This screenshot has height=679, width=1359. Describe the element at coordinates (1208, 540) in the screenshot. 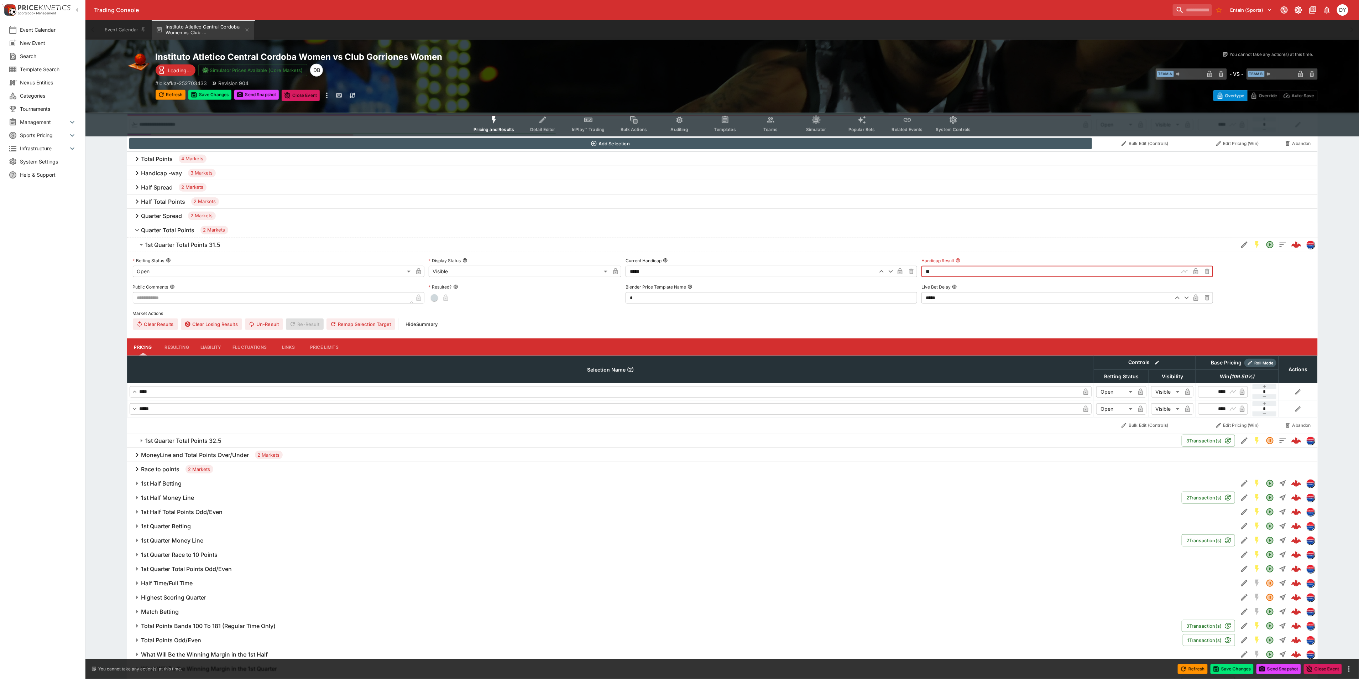

I see `button: 2Transaction(s)` at that location.